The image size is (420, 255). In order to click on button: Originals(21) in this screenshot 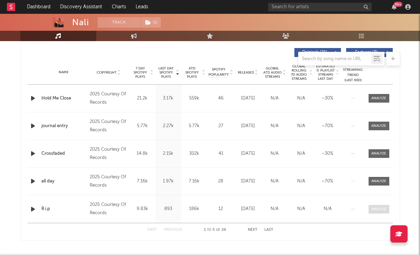, I will do `click(318, 53)`.